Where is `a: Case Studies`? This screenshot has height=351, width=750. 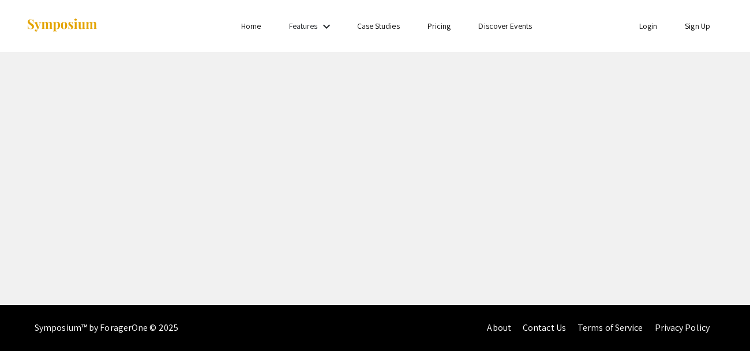
a: Case Studies is located at coordinates (379, 26).